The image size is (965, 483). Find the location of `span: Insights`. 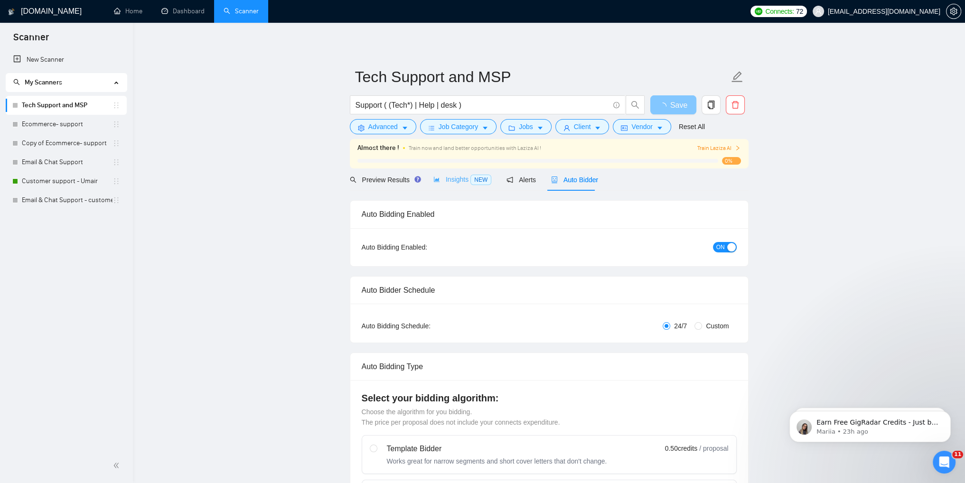

span: Insights is located at coordinates (462, 179).